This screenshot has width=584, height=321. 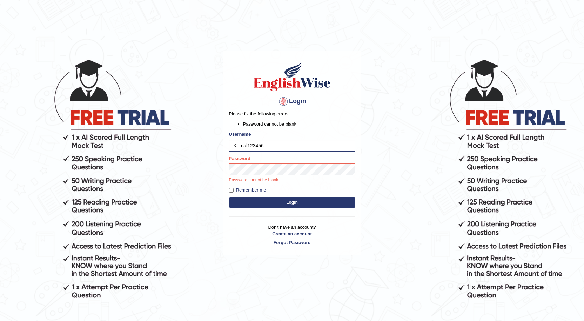 What do you see at coordinates (292, 101) in the screenshot?
I see `h4: Login` at bounding box center [292, 101].